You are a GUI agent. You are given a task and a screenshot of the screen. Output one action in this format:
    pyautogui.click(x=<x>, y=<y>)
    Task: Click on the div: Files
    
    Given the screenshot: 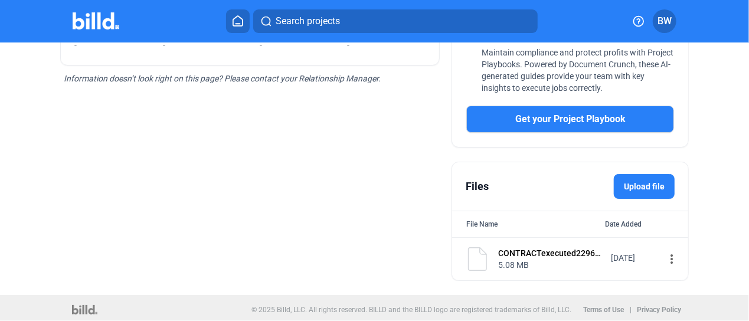 What is the action you would take?
    pyautogui.click(x=477, y=187)
    